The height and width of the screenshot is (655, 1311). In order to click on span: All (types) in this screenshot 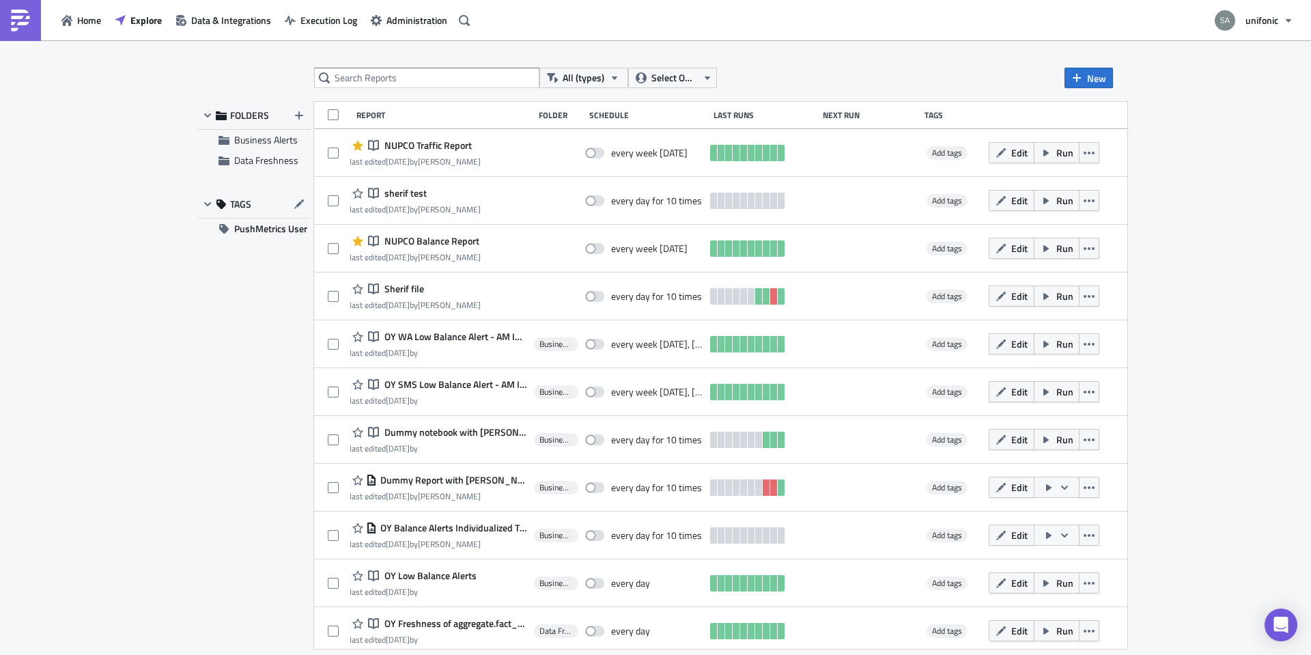, I will do `click(583, 78)`.